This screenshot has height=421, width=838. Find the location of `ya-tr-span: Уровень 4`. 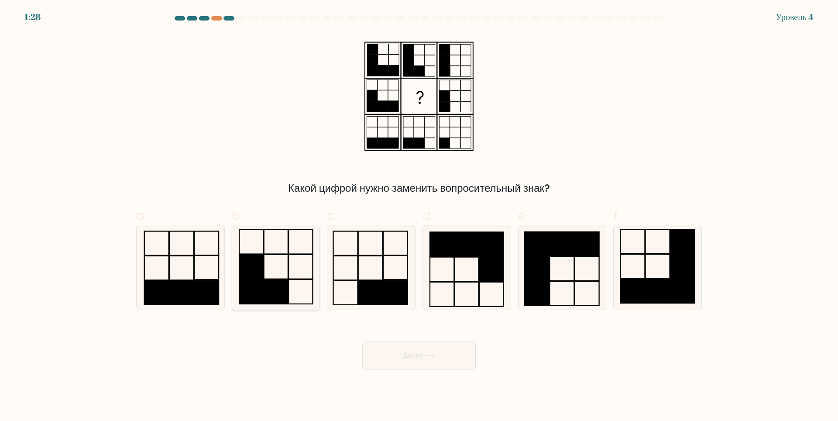

ya-tr-span: Уровень 4 is located at coordinates (795, 17).